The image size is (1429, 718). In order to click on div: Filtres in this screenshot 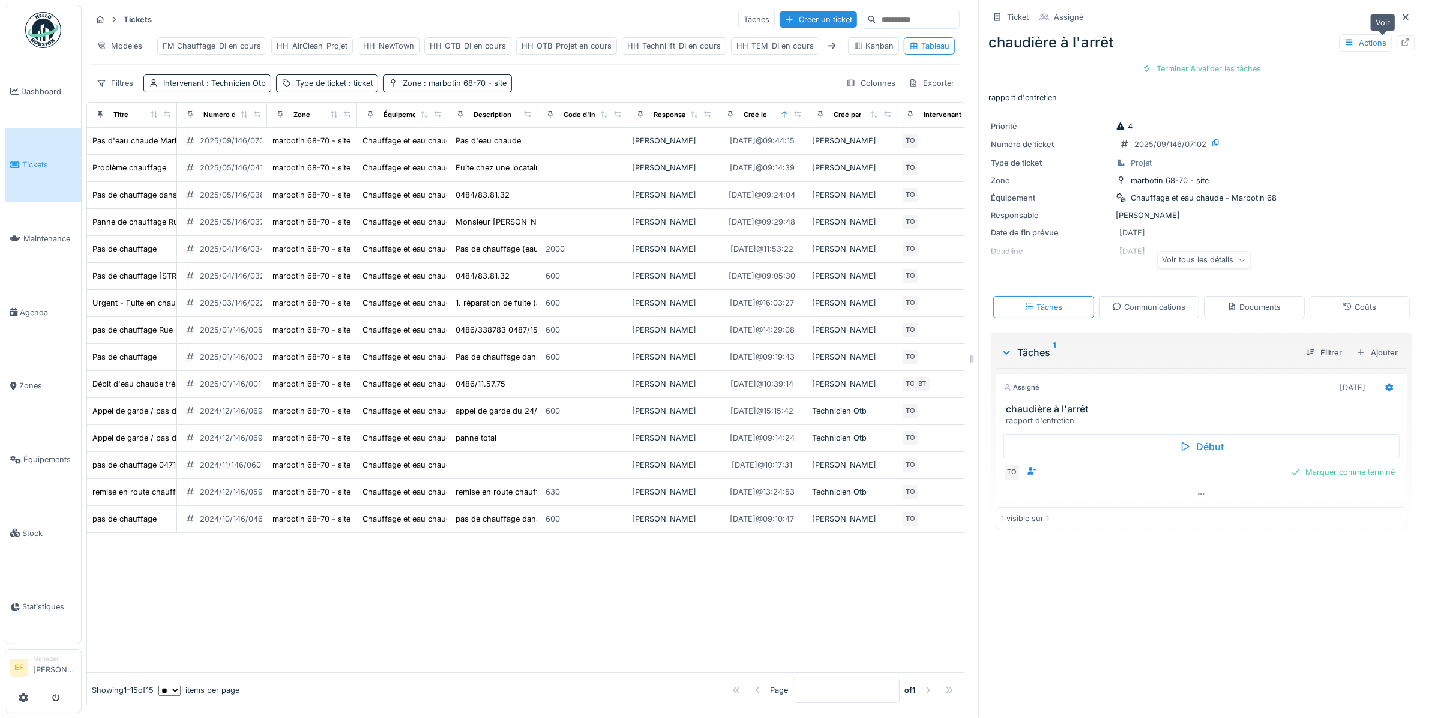, I will do `click(115, 83)`.